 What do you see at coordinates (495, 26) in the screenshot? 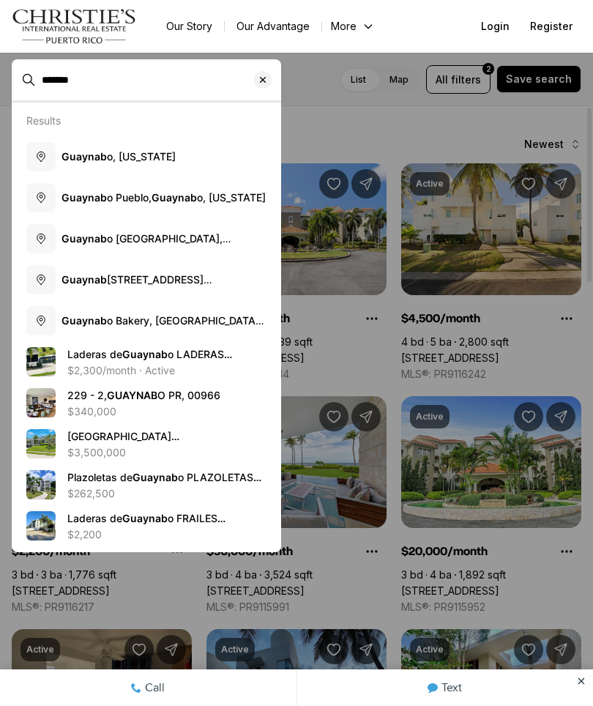
I see `button: Login` at bounding box center [495, 26].